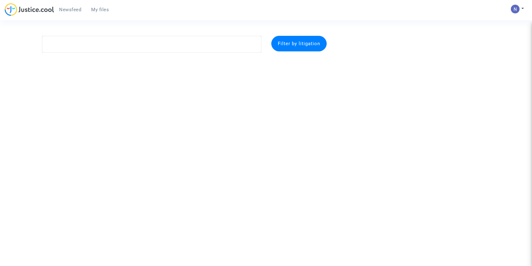  Describe the element at coordinates (100, 10) in the screenshot. I see `span: My files` at that location.